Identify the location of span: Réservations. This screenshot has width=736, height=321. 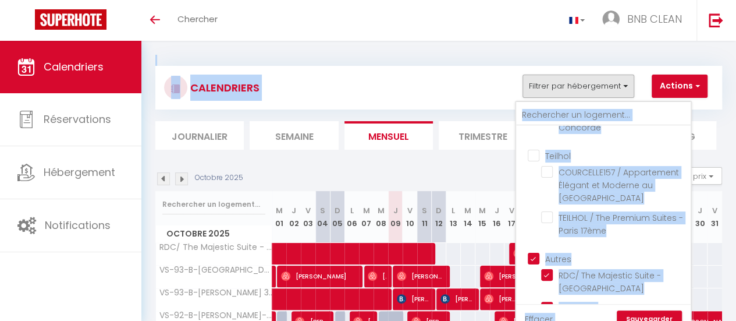
(77, 119).